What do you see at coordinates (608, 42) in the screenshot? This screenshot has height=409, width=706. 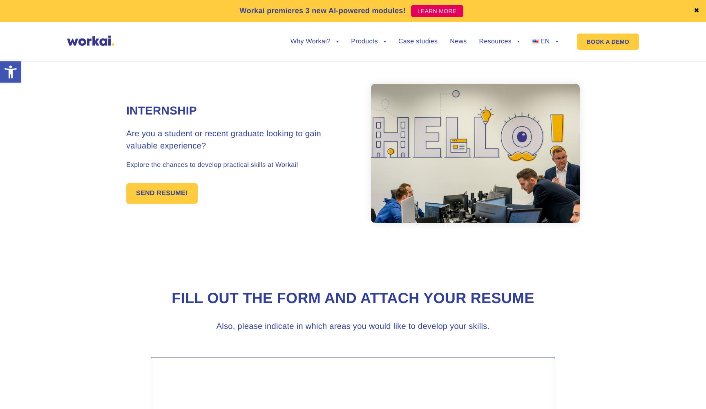 I see `a: BOOK A DEMO` at bounding box center [608, 42].